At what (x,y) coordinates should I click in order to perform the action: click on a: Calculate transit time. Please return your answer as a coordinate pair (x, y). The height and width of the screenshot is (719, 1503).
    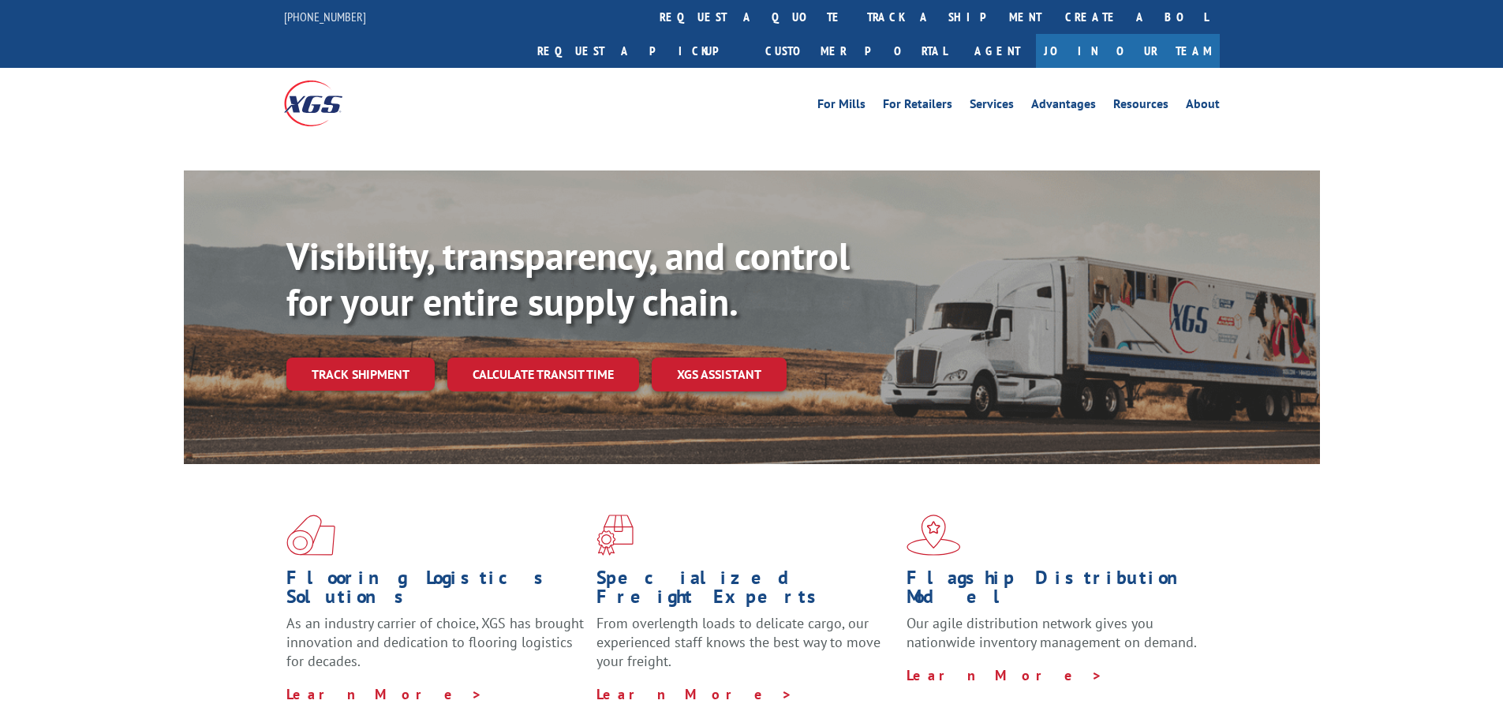
    Looking at the image, I should click on (543, 374).